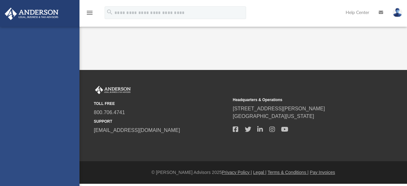  Describe the element at coordinates (161, 104) in the screenshot. I see `small: TOLL FREE` at that location.